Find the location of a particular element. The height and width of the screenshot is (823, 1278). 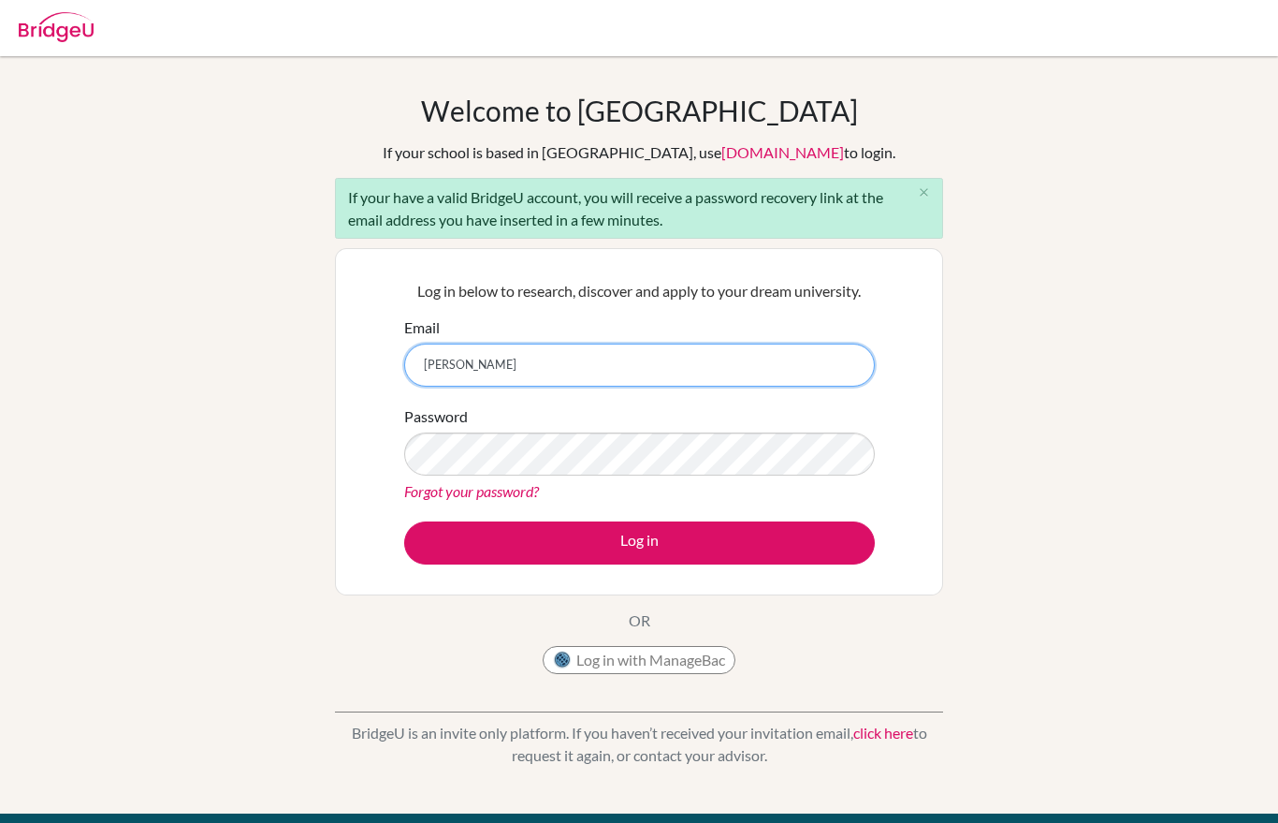

a: Forgot your password? is located at coordinates (472, 490).